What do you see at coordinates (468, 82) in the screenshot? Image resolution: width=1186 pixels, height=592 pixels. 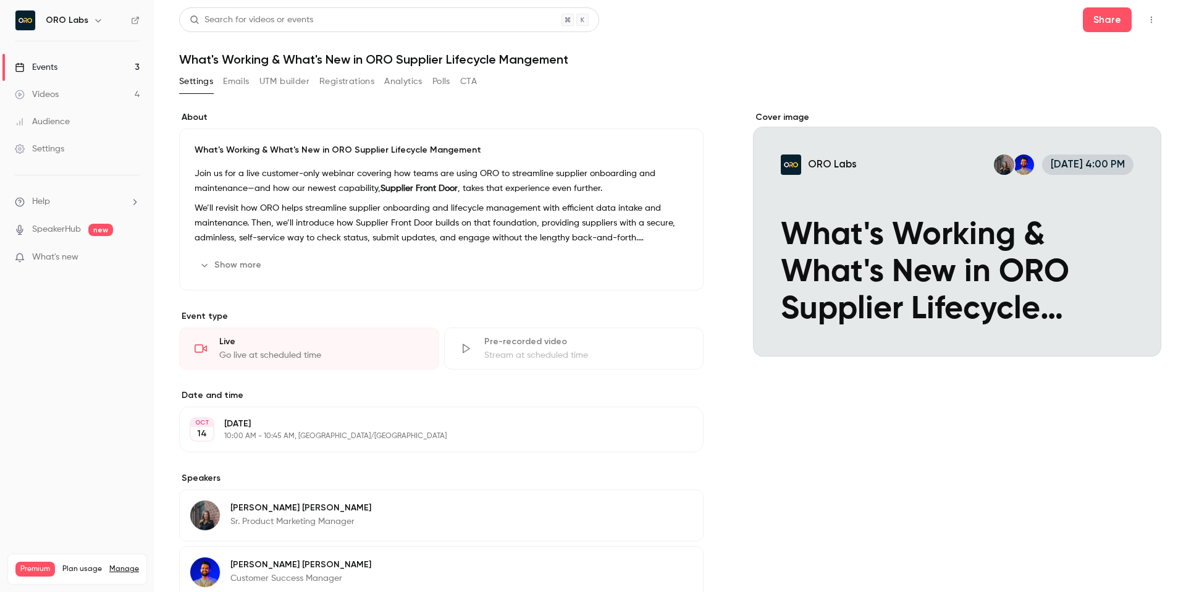 I see `button: CTA` at bounding box center [468, 82].